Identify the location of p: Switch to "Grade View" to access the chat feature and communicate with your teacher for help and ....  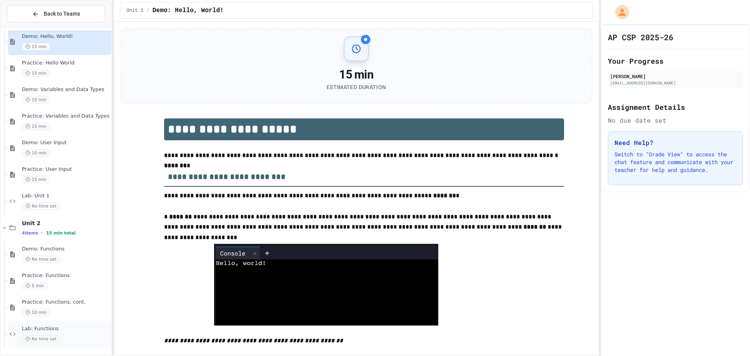
(676, 162).